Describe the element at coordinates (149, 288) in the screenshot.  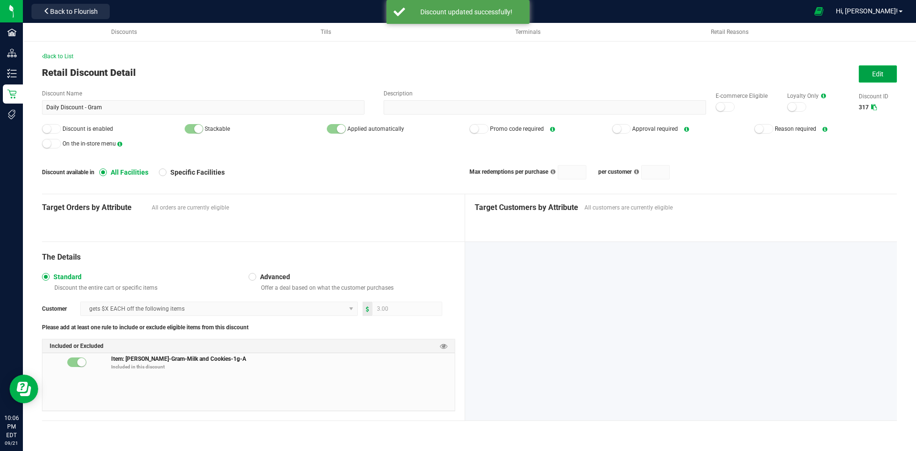
I see `p: Discount the entire cart or specific items` at that location.